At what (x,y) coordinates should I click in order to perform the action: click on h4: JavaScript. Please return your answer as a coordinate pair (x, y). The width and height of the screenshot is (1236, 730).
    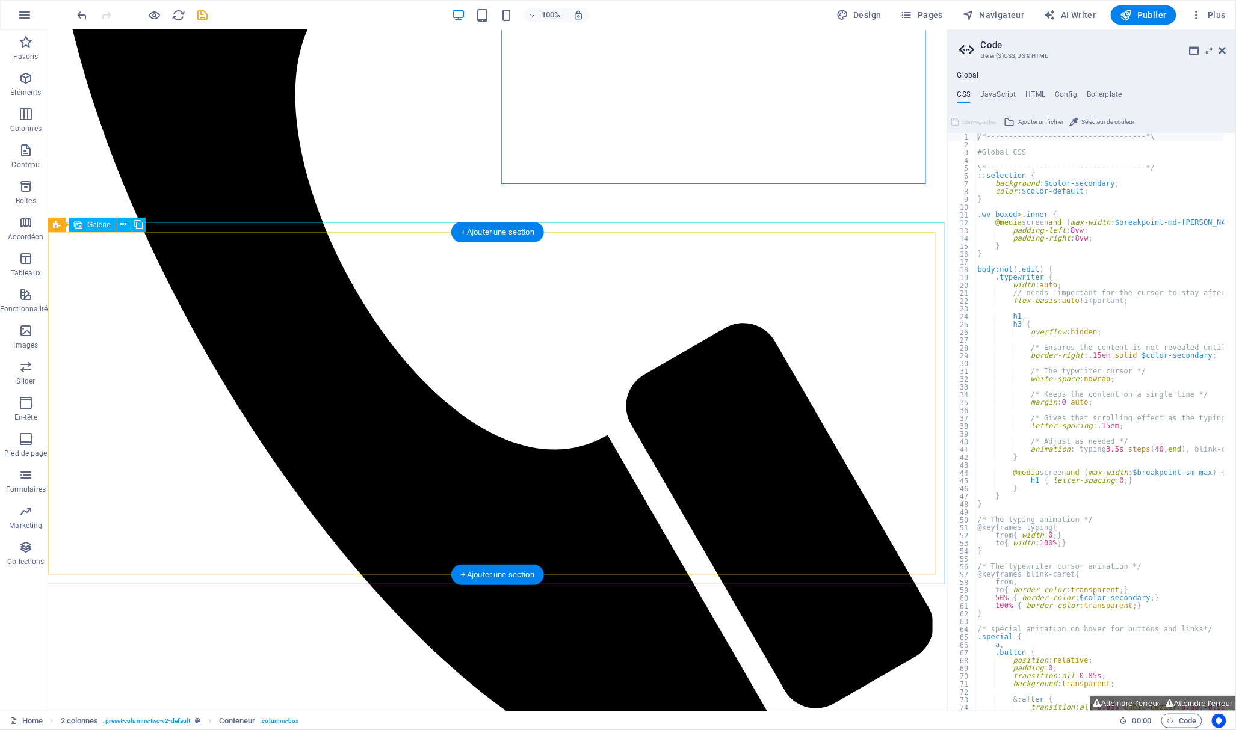
    Looking at the image, I should click on (998, 97).